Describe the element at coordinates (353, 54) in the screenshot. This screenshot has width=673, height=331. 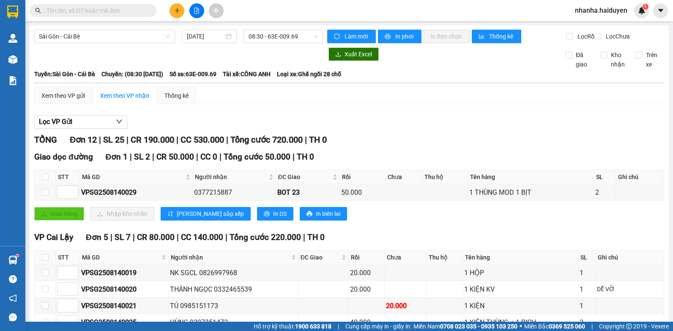
I see `button: downloadXuất Excel` at that location.